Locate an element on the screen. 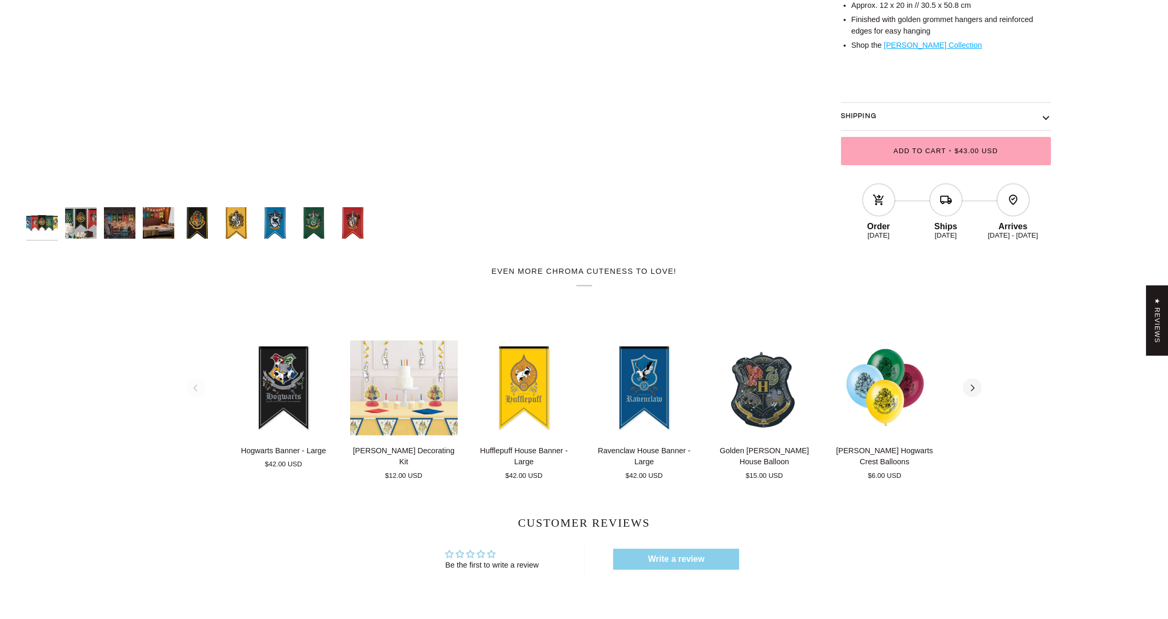 Image resolution: width=1168 pixels, height=619 pixels. a: Write a review is located at coordinates (676, 560).